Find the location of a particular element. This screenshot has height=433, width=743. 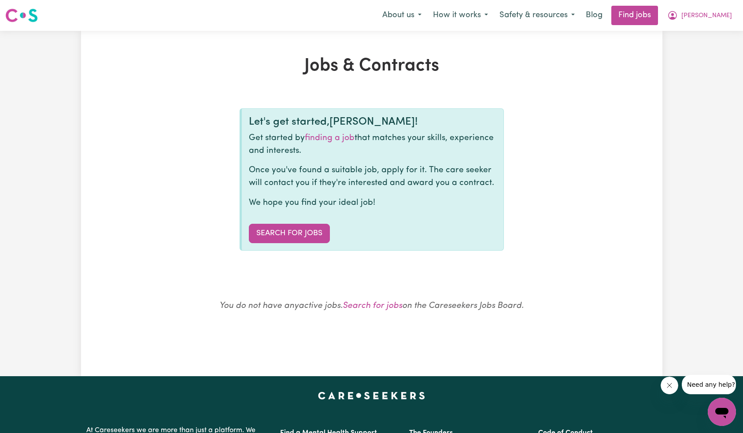

a: Careseekers home page is located at coordinates (371, 396).